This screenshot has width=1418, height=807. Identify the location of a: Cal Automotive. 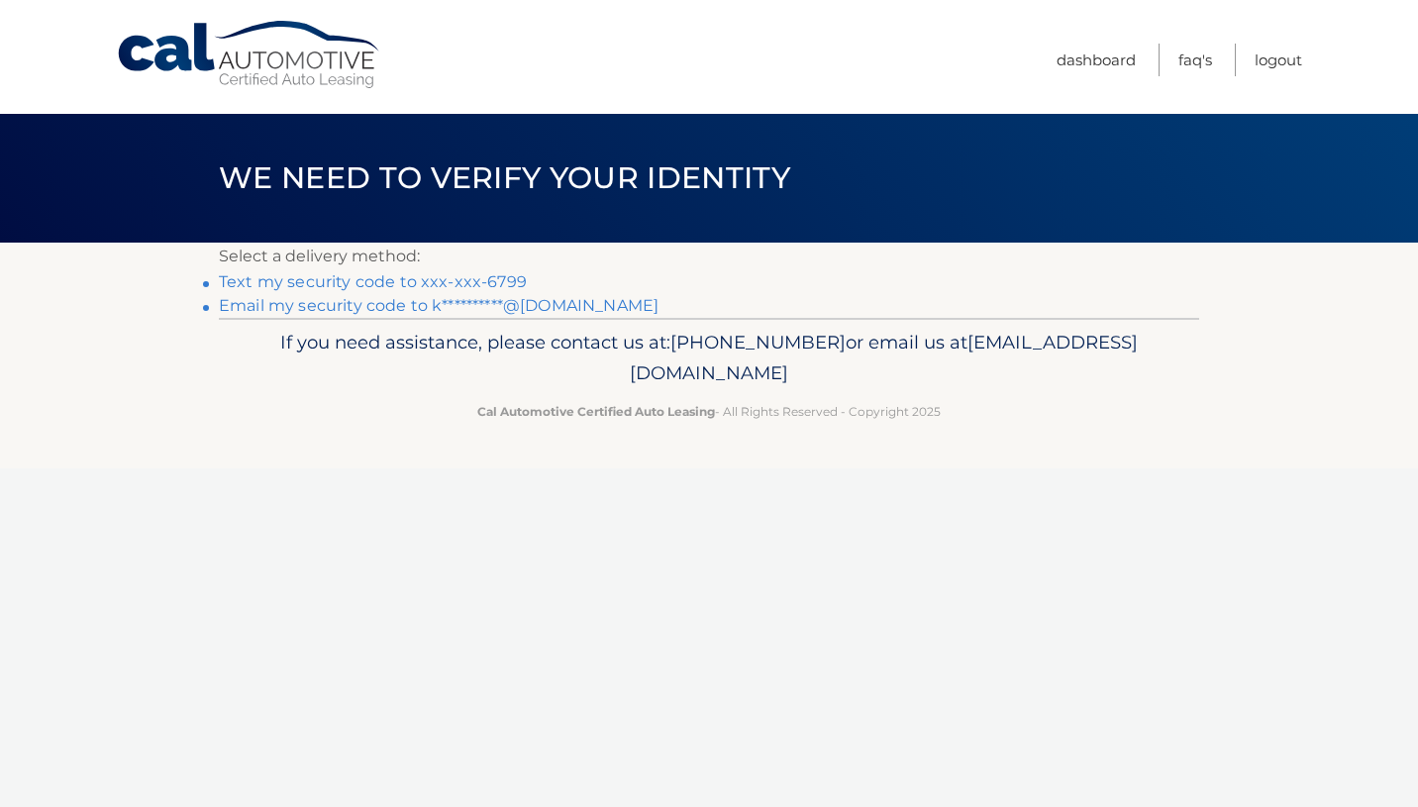
(250, 54).